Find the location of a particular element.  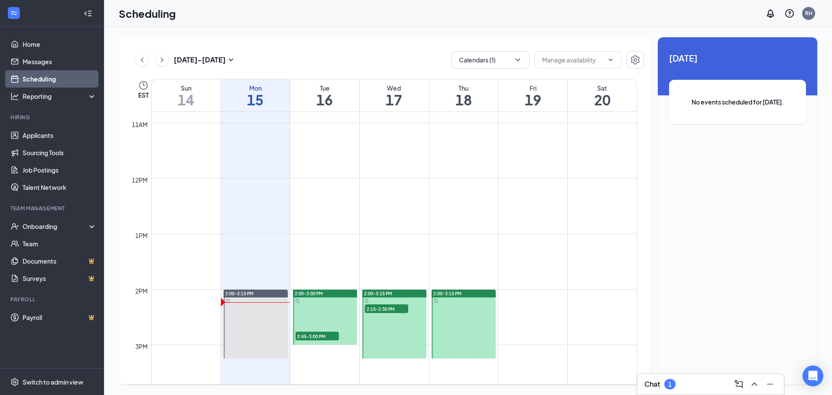

a: September 20, 2025 is located at coordinates (602, 95).